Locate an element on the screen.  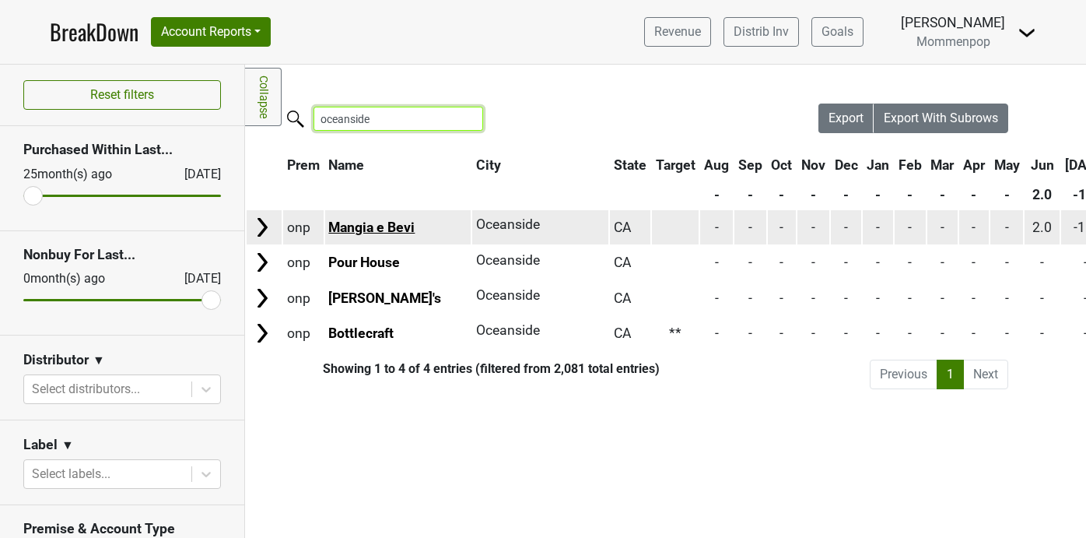
button: Export With Subrows is located at coordinates (941, 118).